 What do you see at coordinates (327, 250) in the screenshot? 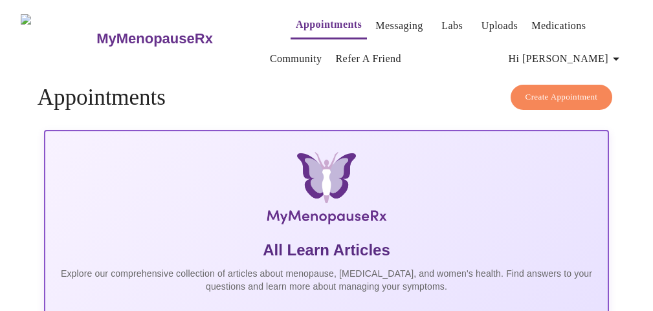
I see `h5: All Learn Articles` at bounding box center [327, 250].